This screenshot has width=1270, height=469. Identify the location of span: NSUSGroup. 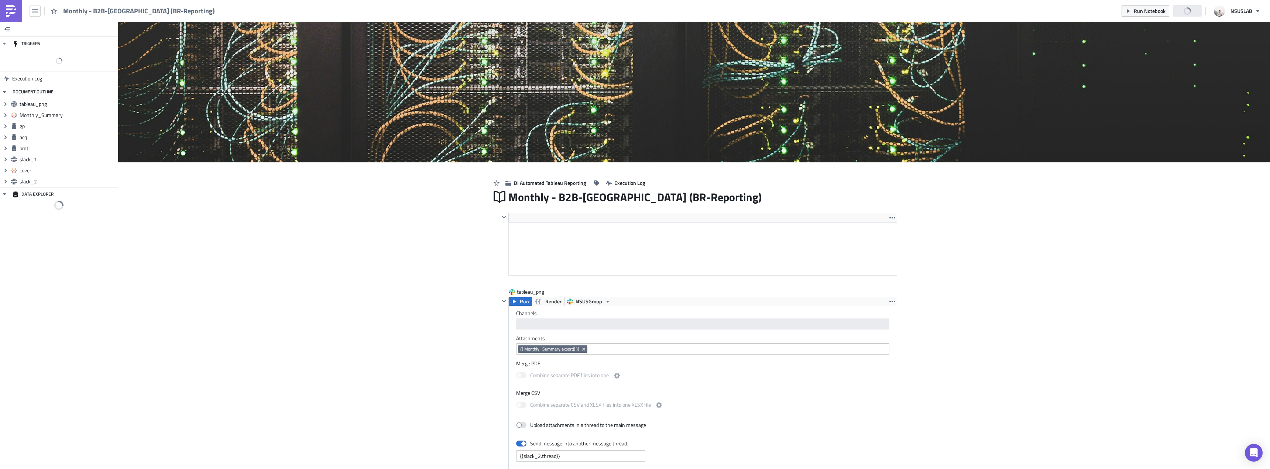
(589, 302).